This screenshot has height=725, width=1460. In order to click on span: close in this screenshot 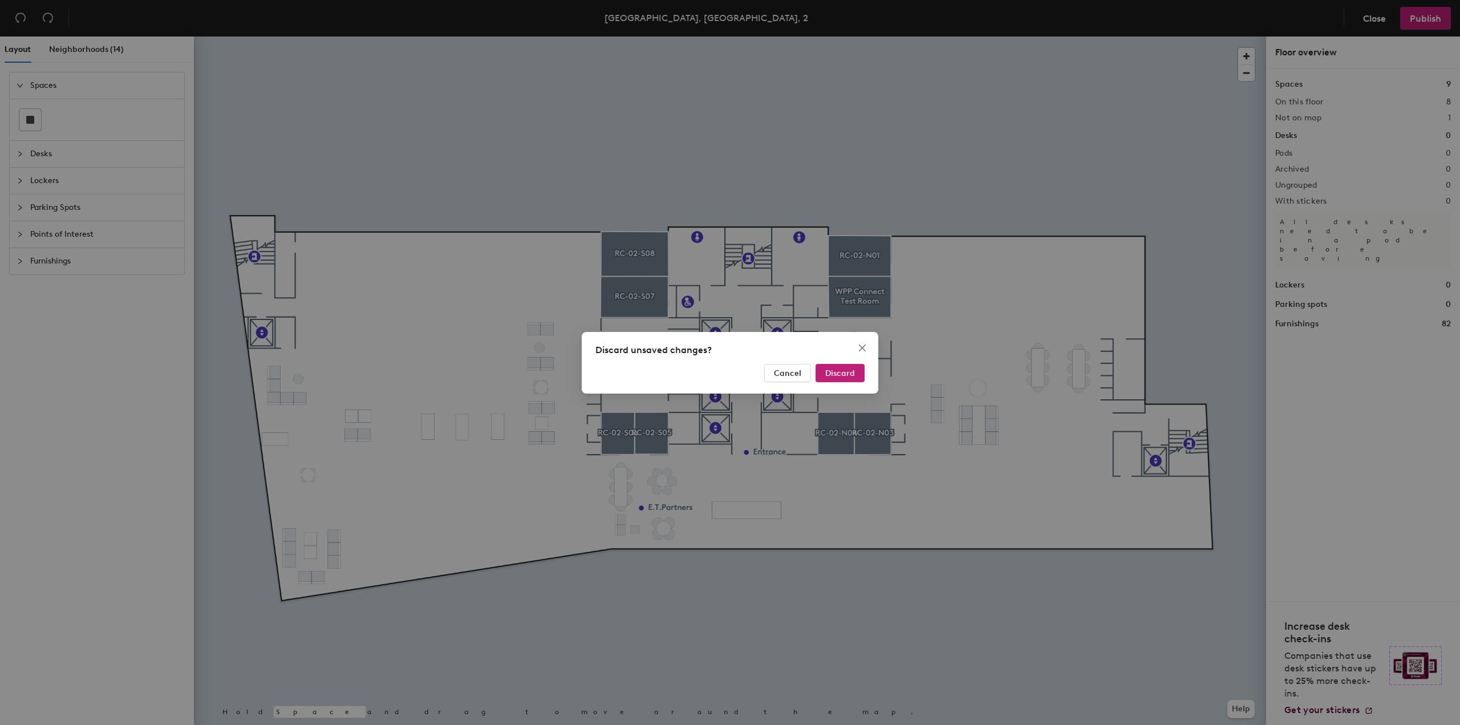, I will do `click(863, 348)`.